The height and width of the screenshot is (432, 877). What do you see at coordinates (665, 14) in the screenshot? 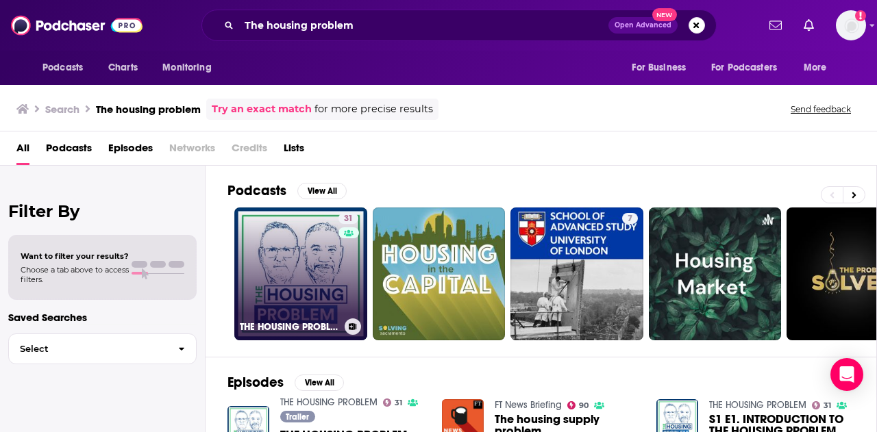
I see `span: New` at bounding box center [665, 14].